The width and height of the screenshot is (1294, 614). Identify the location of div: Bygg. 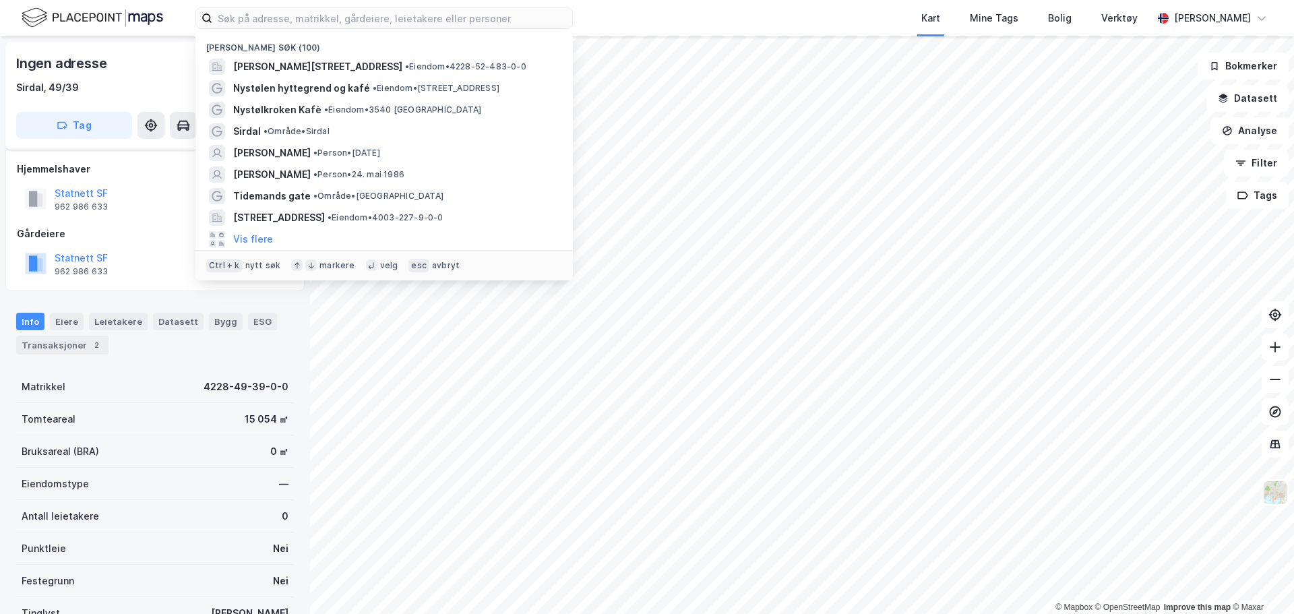
(226, 322).